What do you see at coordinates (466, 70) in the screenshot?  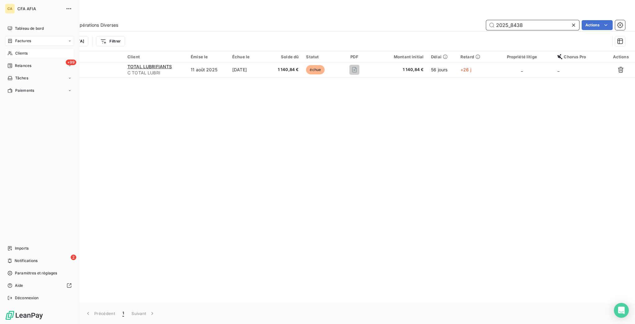 I see `span: +26 j` at bounding box center [466, 70].